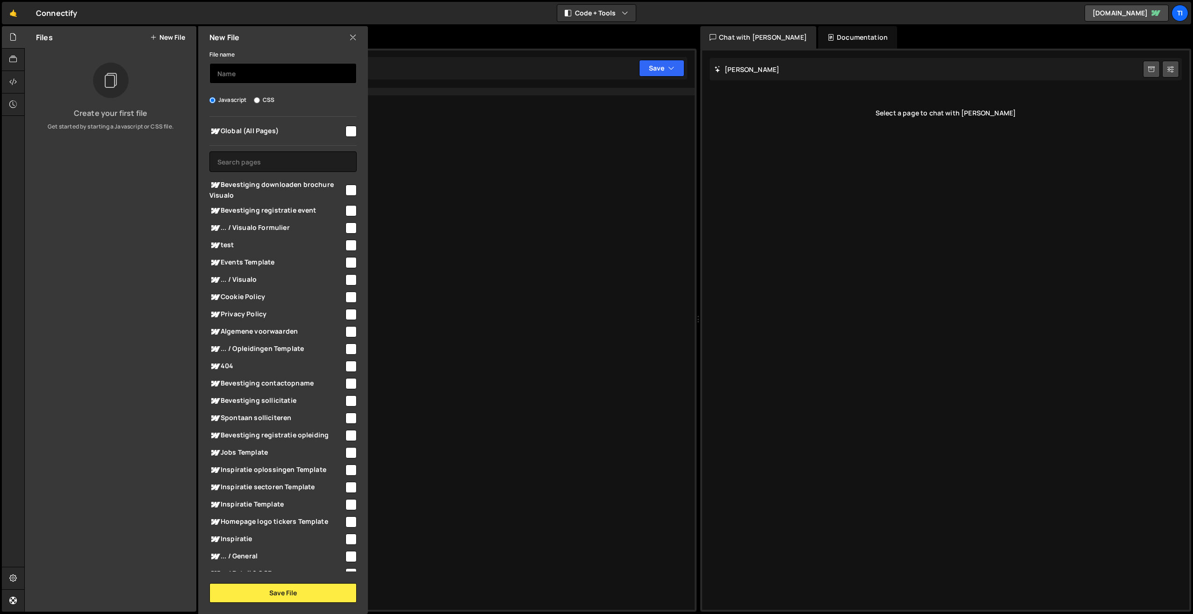 The width and height of the screenshot is (1193, 614). Describe the element at coordinates (277, 190) in the screenshot. I see `span: Bevestiging downloaden brochure Visualo` at that location.